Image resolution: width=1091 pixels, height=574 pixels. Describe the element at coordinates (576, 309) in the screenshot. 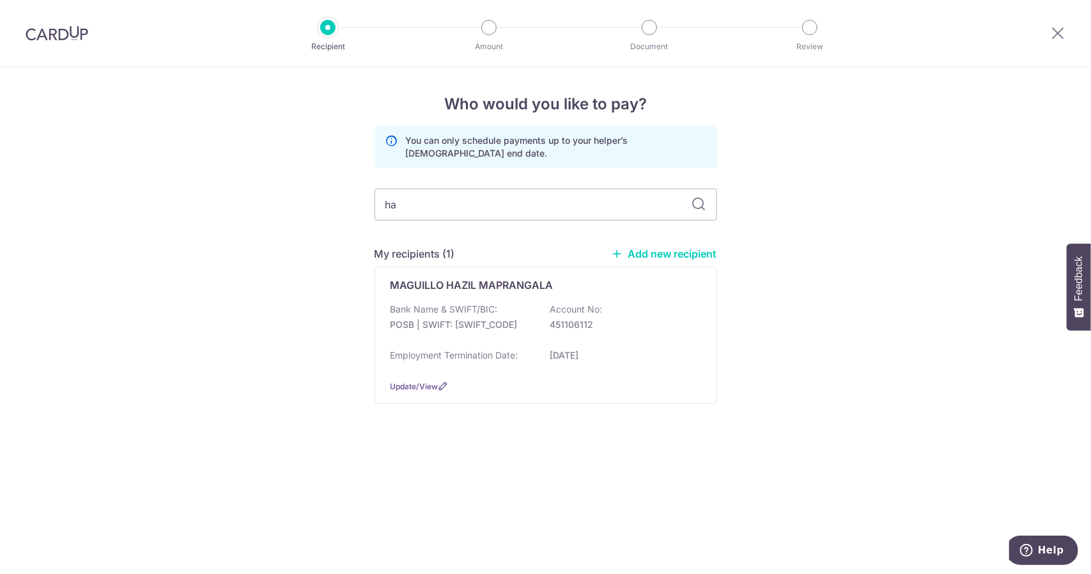

I see `p: Account No:` at that location.